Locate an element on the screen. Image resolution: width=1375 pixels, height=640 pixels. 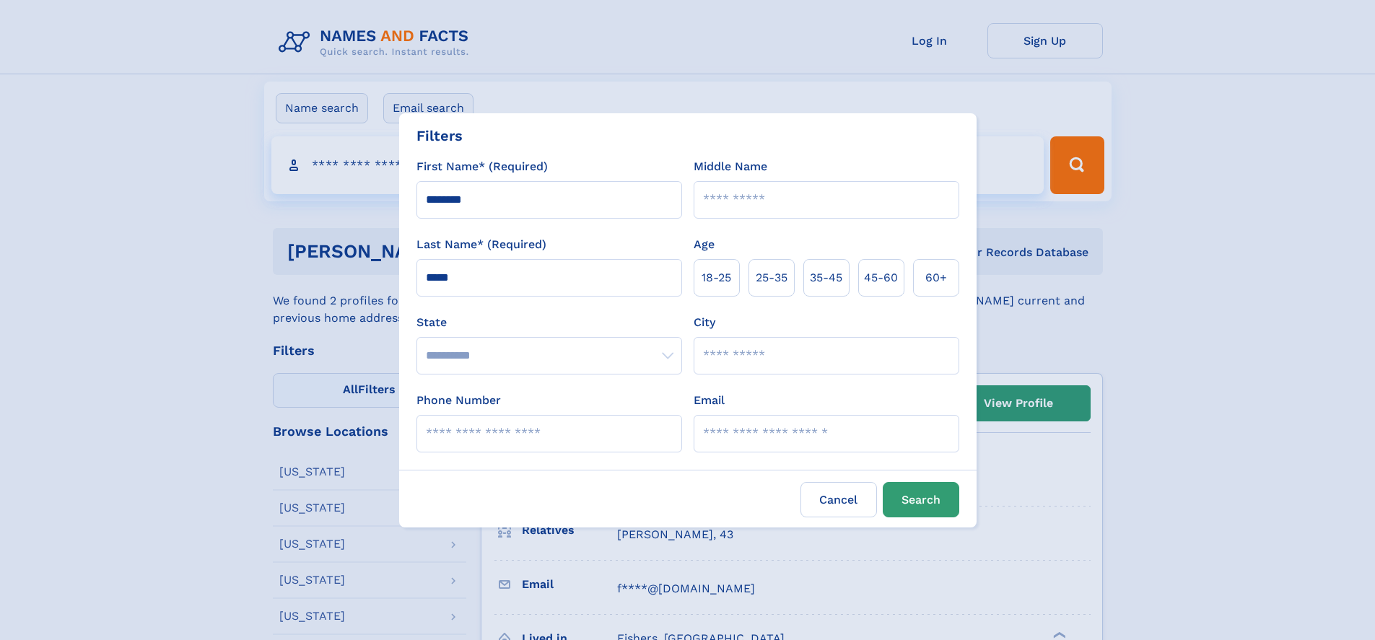
label: City is located at coordinates (705, 323).